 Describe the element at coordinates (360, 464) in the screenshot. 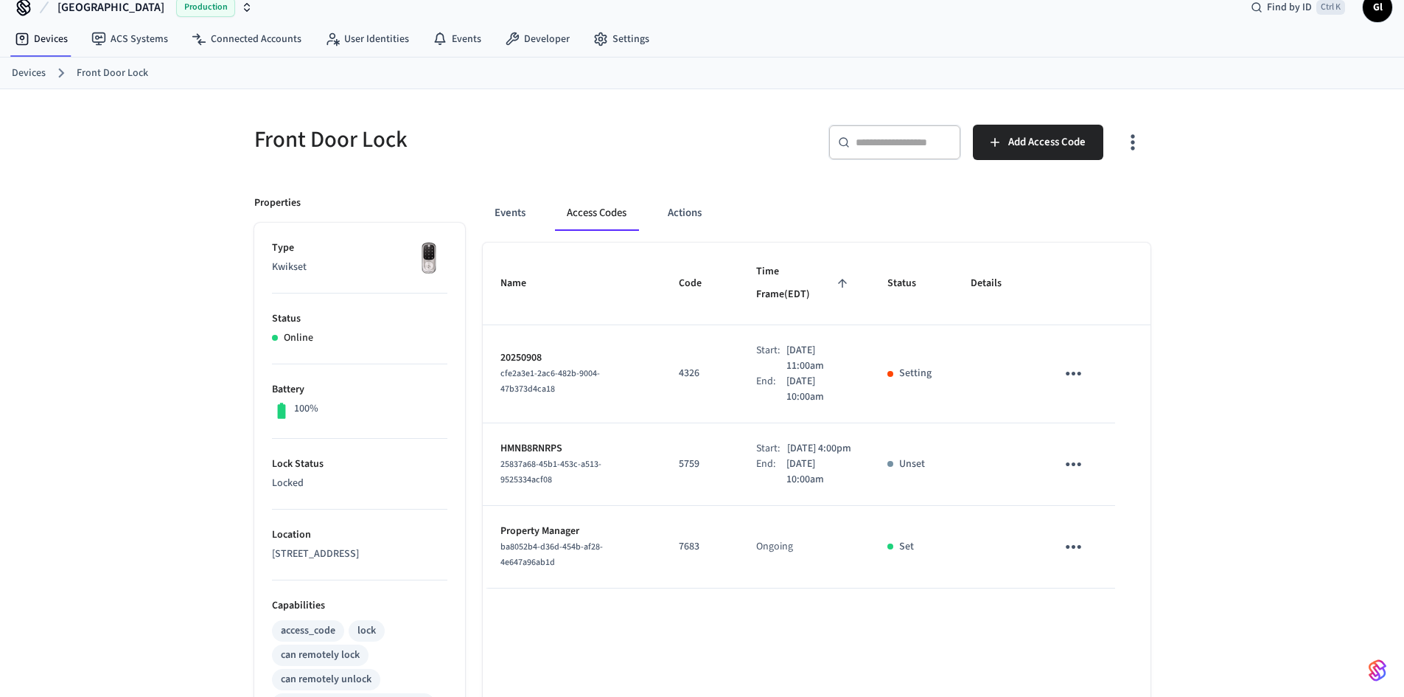

I see `p: Lock Status` at that location.